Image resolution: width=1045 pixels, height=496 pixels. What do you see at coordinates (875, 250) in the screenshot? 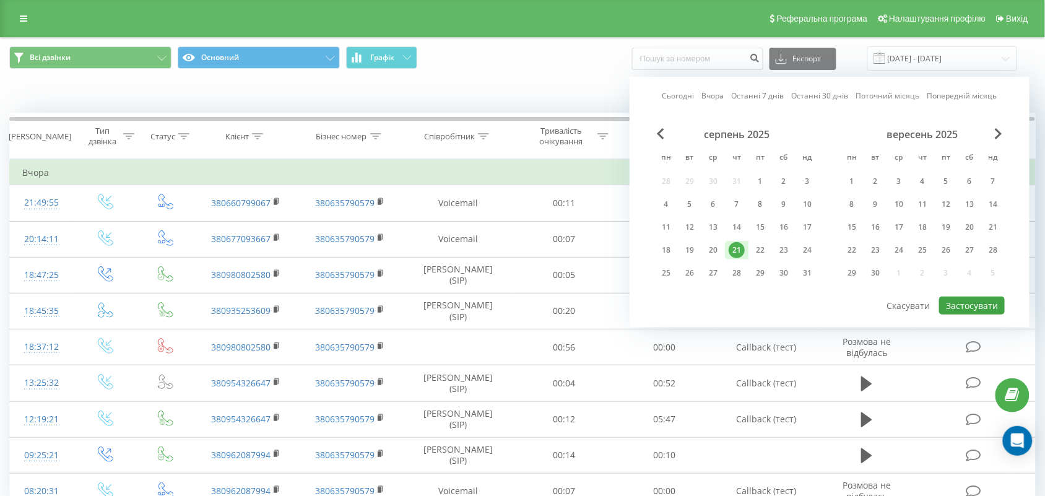
I see `div: вт 23 вер 2025 р.` at bounding box center [875, 250].